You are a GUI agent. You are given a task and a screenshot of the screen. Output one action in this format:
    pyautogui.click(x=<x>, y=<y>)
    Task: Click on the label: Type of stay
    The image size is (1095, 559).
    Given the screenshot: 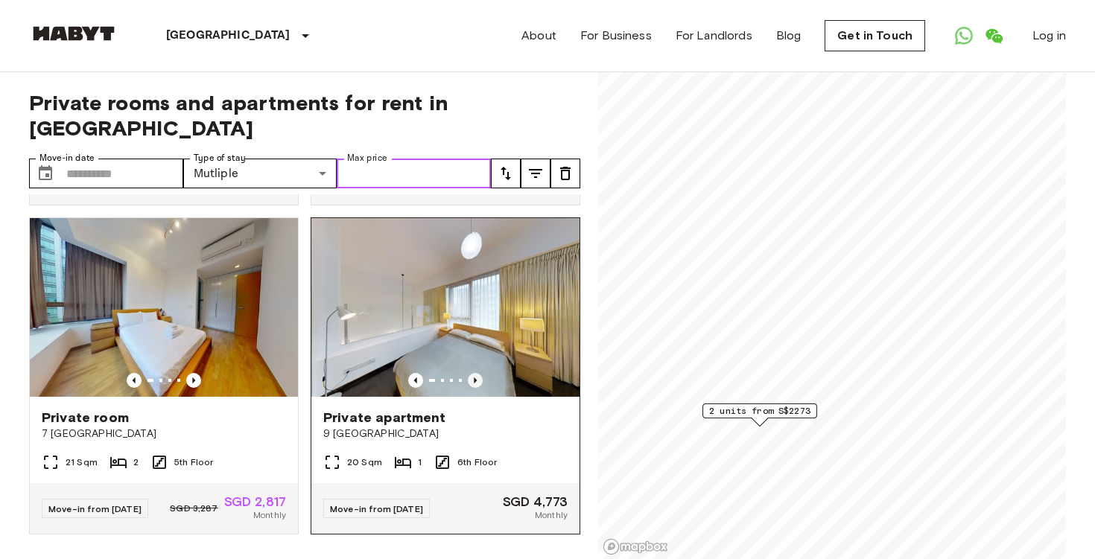 What is the action you would take?
    pyautogui.click(x=220, y=158)
    